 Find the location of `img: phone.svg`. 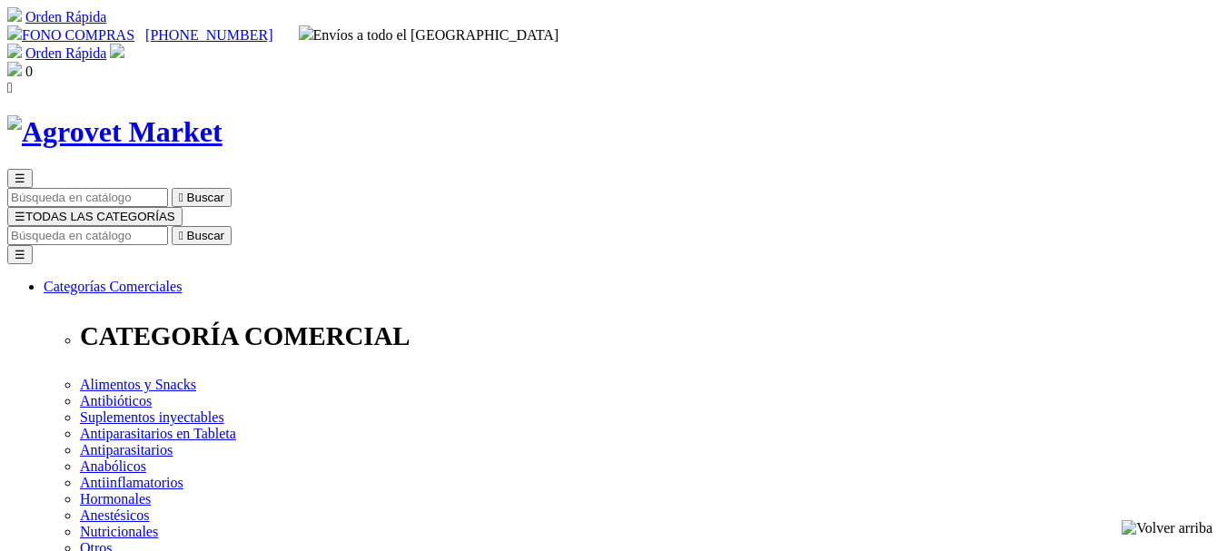

img: phone.svg is located at coordinates (15, 33).